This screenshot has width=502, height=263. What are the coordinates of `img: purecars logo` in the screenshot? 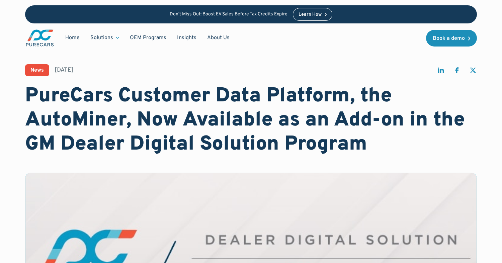 It's located at (40, 38).